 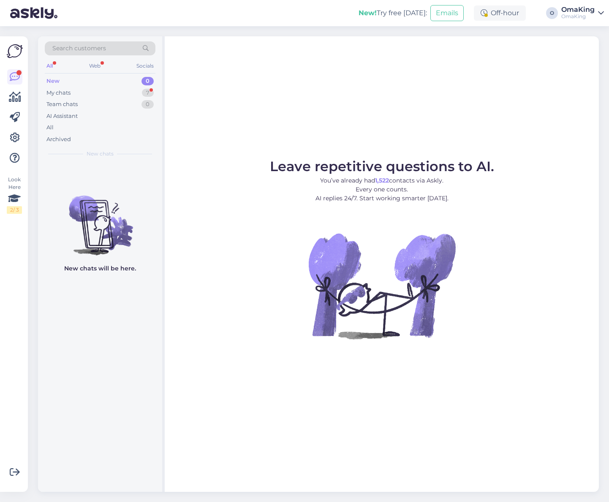 What do you see at coordinates (62, 104) in the screenshot?
I see `div: Team chats` at bounding box center [62, 104].